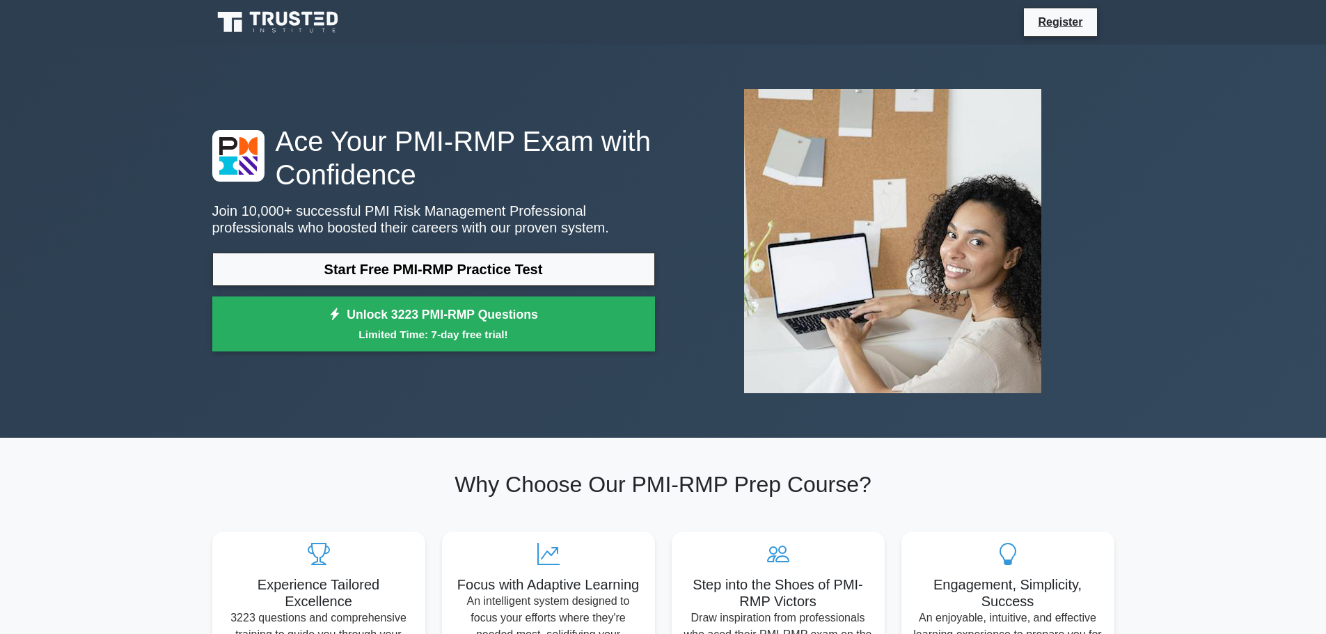 The image size is (1326, 634). Describe the element at coordinates (434, 334) in the screenshot. I see `small: Limited Time: 7-day free trial!` at that location.